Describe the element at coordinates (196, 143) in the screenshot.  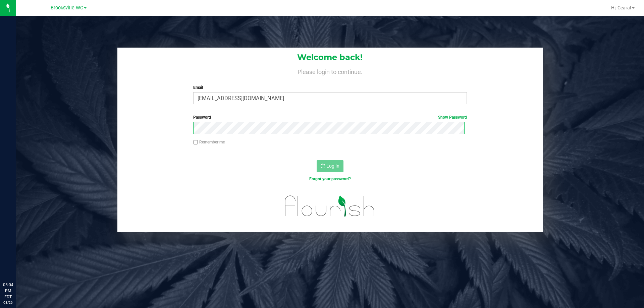
I see `input: Remember me` at that location.